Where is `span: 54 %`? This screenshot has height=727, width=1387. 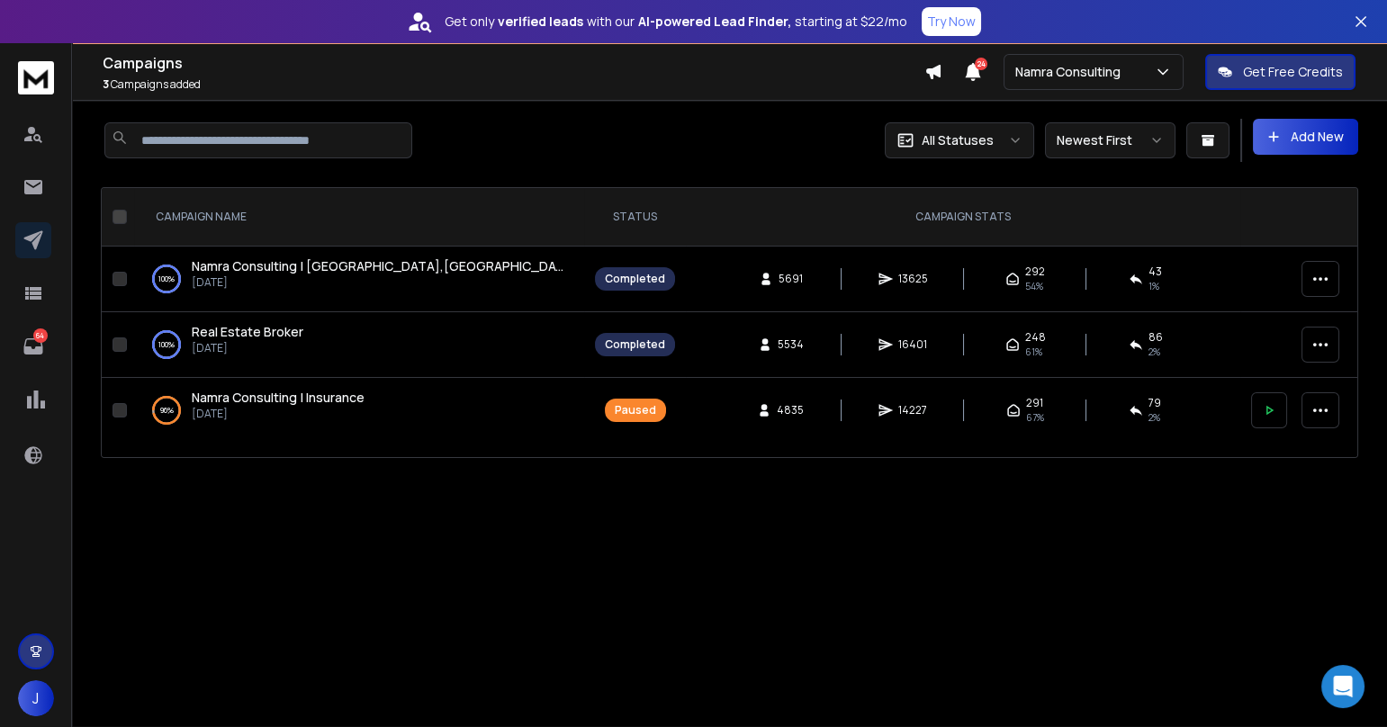
span: 54 % is located at coordinates (1034, 286).